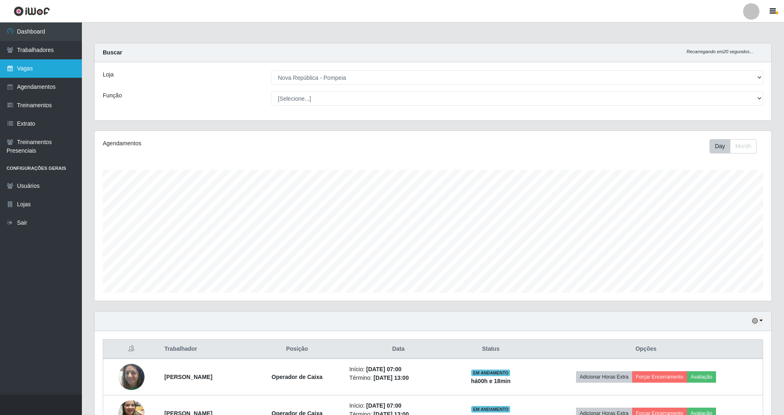  Describe the element at coordinates (604, 377) in the screenshot. I see `button: Adicionar Horas Extra` at that location.